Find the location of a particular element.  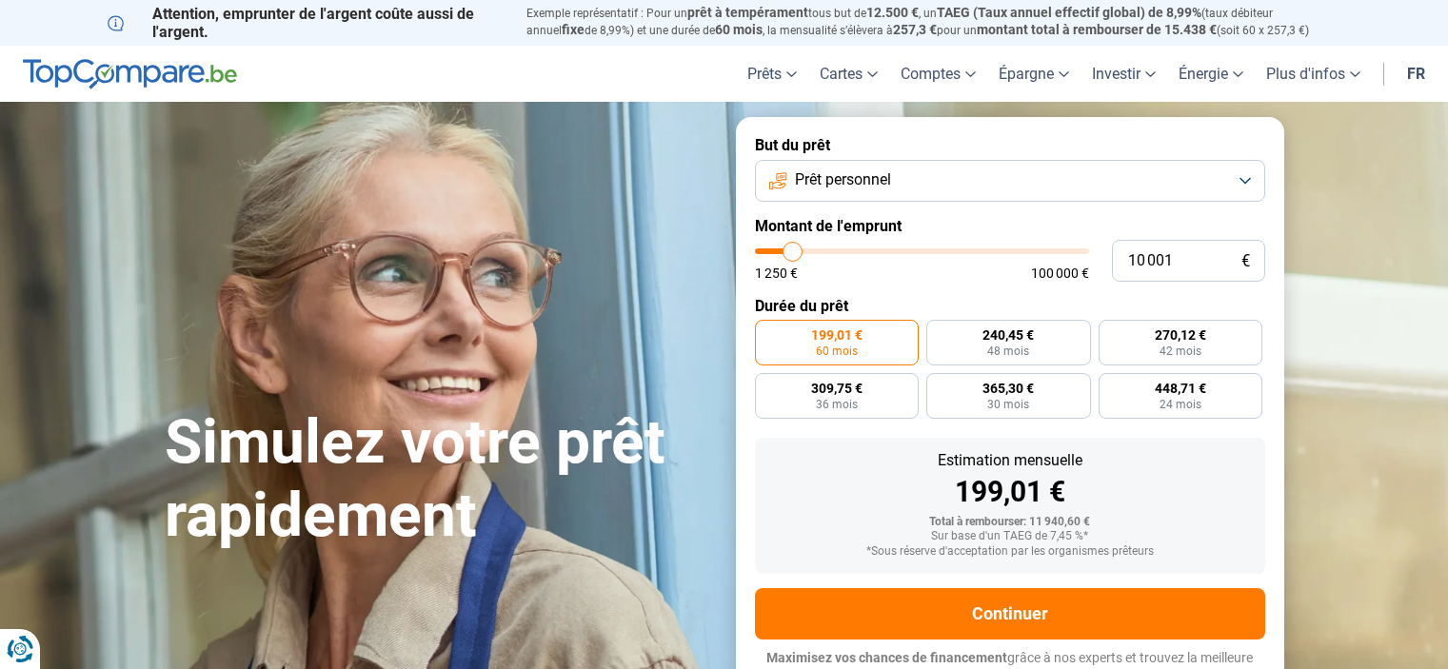

a: Investir is located at coordinates (1123, 73).